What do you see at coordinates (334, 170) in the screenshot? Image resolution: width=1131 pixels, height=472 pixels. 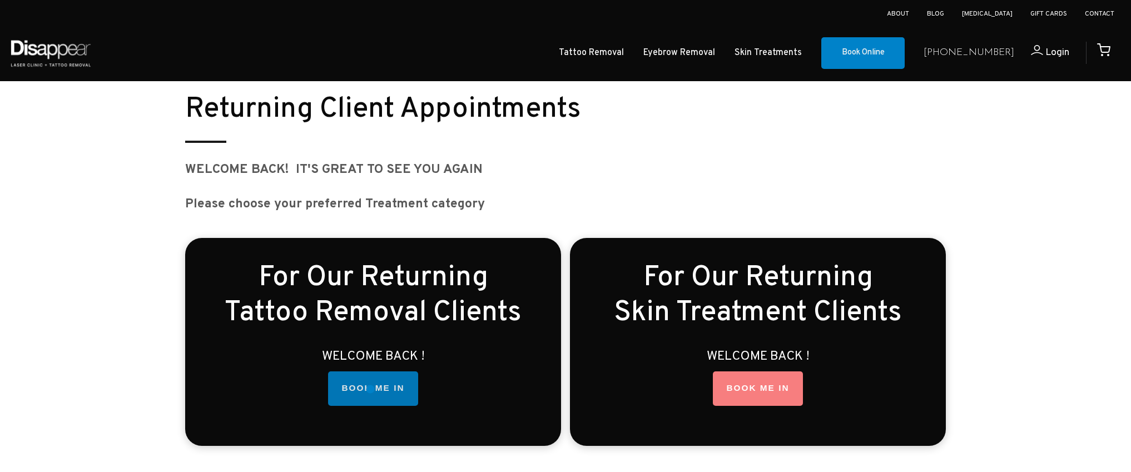 I see `strong: WELCOME BACK! IT'S GREAT TO SEE YOU AGAIN` at bounding box center [334, 170].